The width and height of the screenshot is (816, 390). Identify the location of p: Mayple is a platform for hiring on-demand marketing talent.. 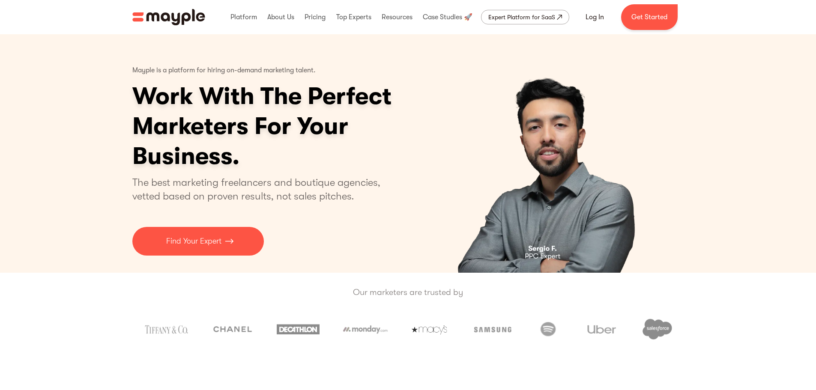
(224, 71).